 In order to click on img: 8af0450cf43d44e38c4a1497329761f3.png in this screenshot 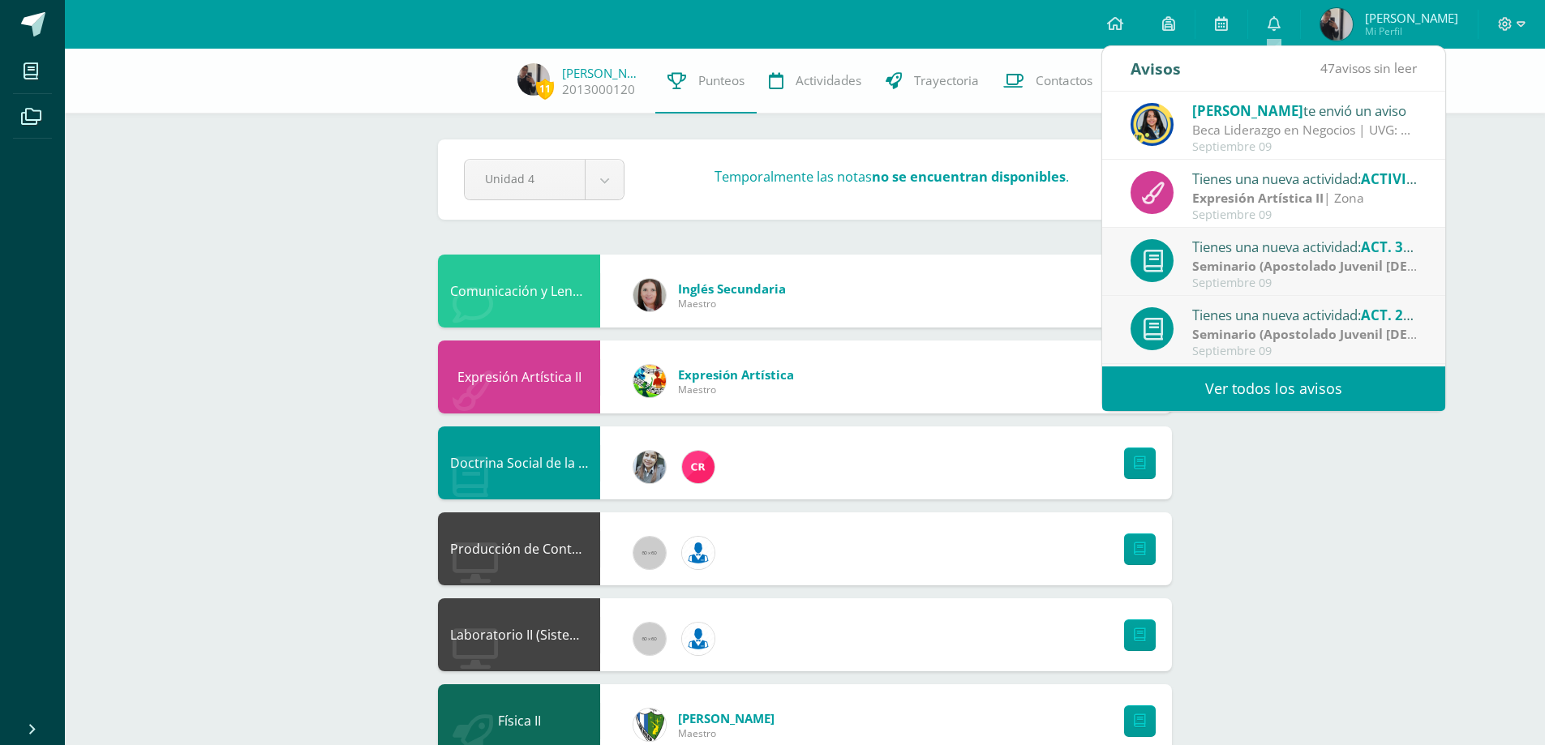, I will do `click(649, 295)`.